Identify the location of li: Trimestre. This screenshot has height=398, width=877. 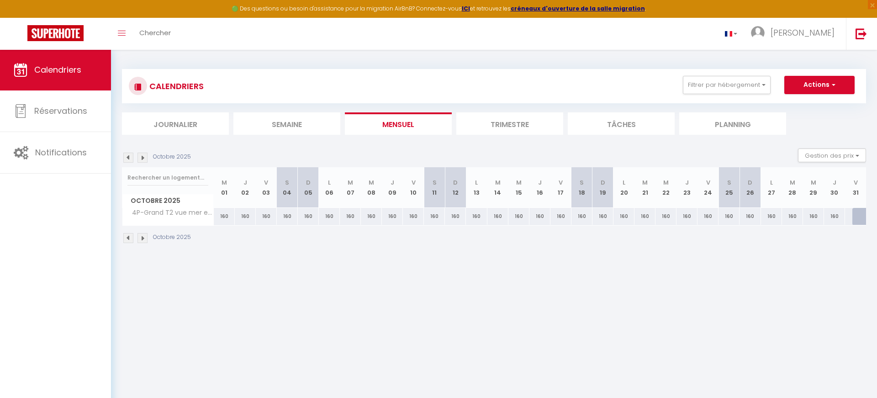
(510, 123).